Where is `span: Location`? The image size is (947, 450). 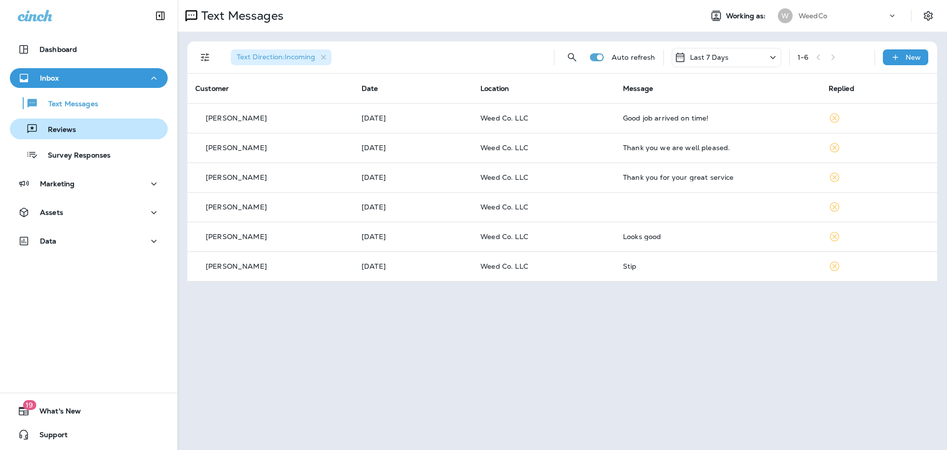 span: Location is located at coordinates (495, 88).